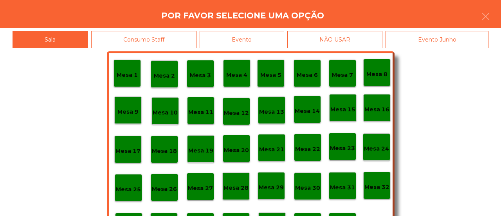  What do you see at coordinates (308, 188) in the screenshot?
I see `p: Mesa 30` at bounding box center [308, 188].